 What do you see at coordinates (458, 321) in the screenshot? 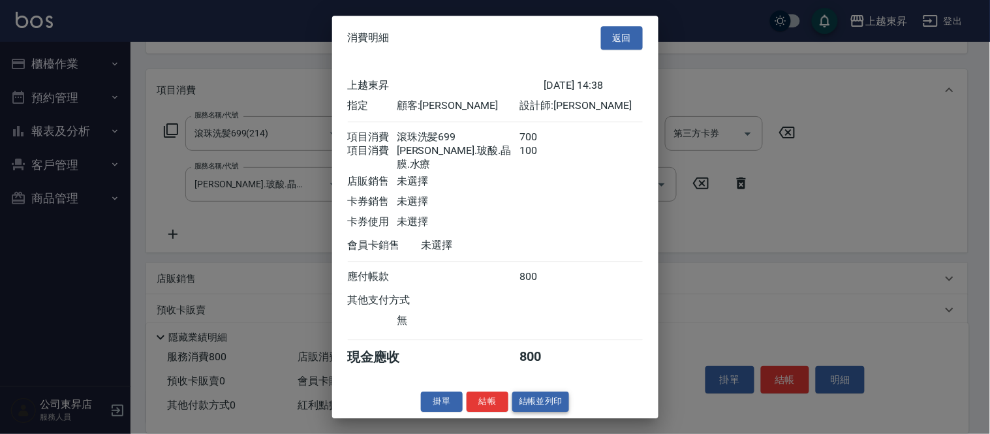
I see `div: 無` at bounding box center [458, 321].